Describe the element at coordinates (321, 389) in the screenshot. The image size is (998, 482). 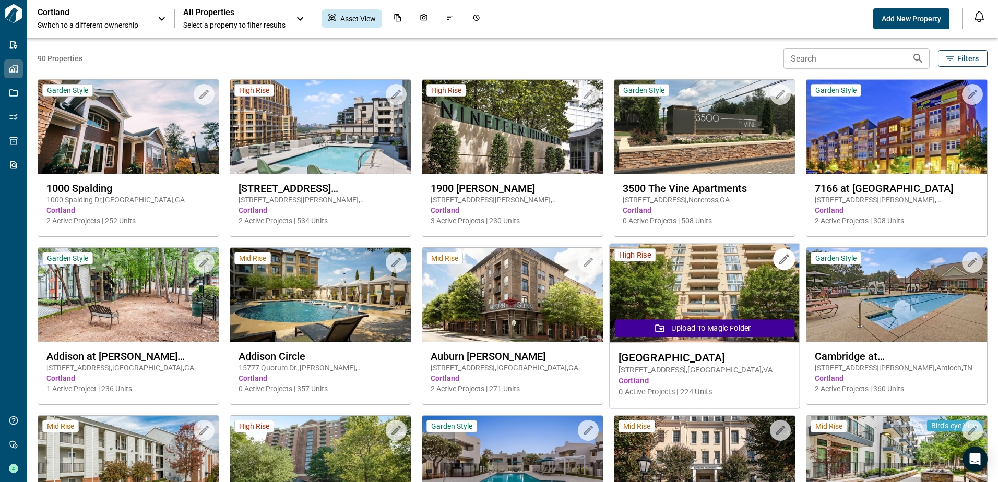
I see `span: 0 Active Projects | 357 Units` at that location.